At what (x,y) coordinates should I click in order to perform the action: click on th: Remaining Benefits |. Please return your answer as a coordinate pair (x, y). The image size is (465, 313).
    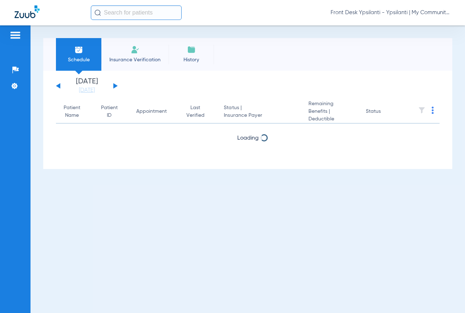
    Looking at the image, I should click on (331, 112).